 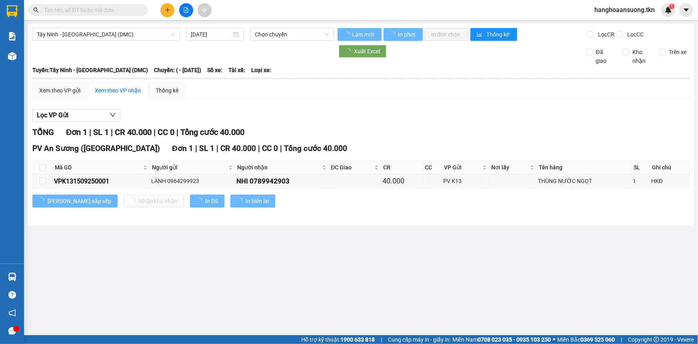 What do you see at coordinates (167, 90) in the screenshot?
I see `div: Thống kê` at bounding box center [167, 90].